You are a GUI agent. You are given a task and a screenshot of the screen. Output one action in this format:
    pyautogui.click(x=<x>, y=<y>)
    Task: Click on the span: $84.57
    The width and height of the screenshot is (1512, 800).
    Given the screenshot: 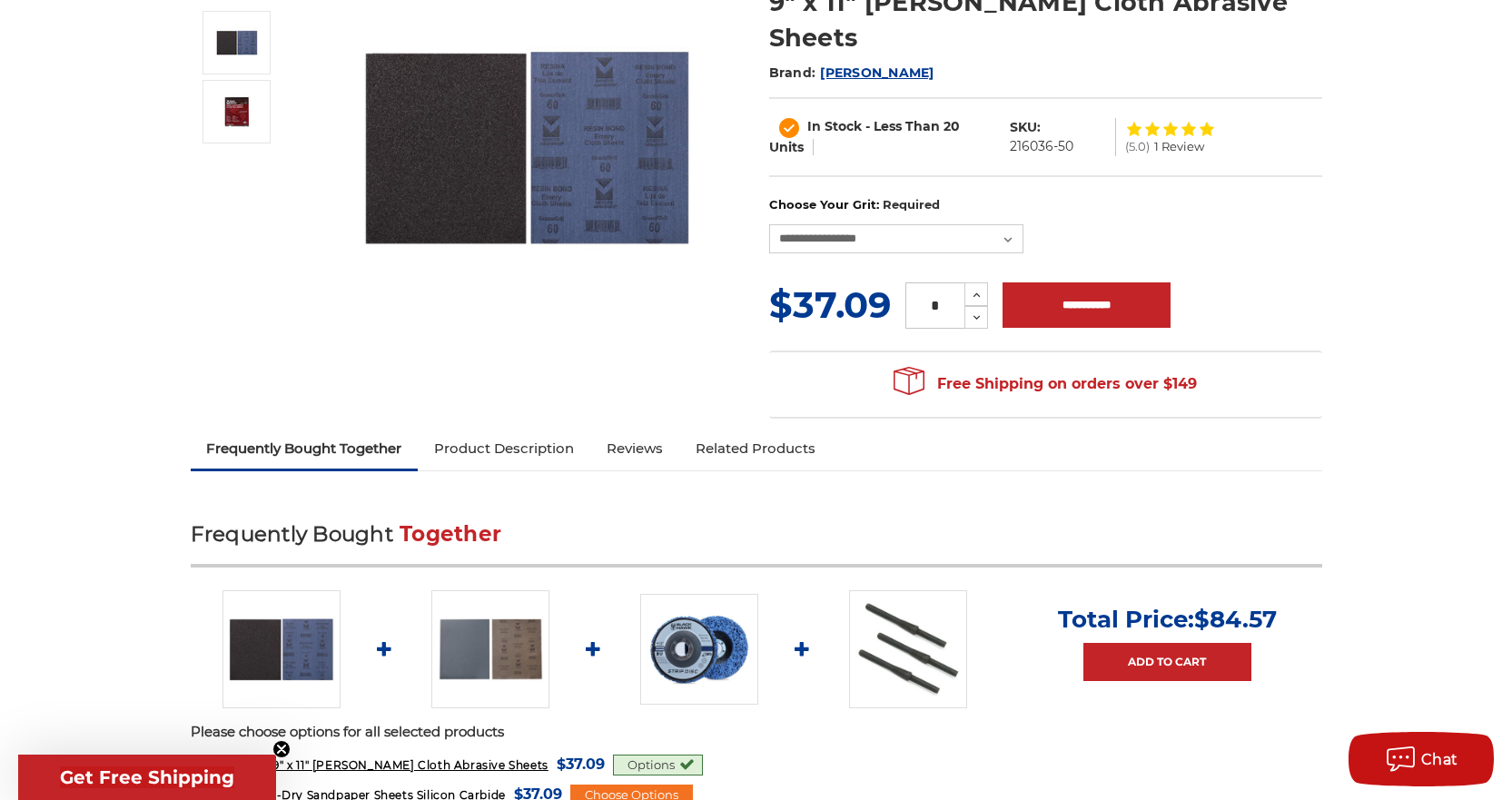 What is the action you would take?
    pyautogui.click(x=1235, y=618)
    